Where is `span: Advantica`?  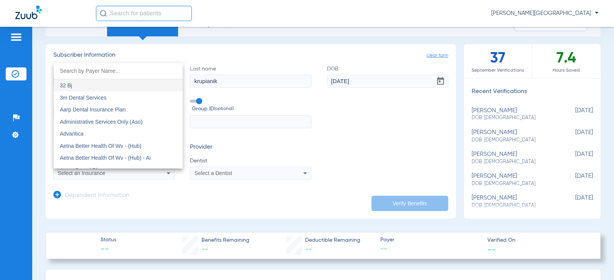
span: Advantica is located at coordinates (71, 134).